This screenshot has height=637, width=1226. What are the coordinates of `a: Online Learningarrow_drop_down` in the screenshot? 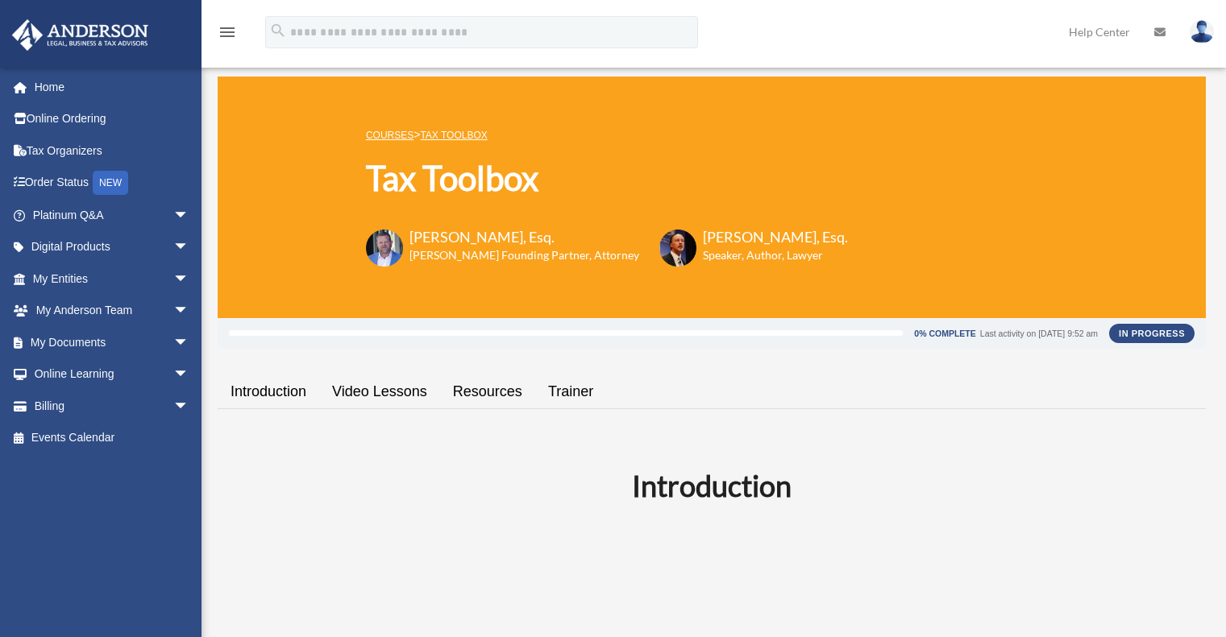 It's located at (112, 375).